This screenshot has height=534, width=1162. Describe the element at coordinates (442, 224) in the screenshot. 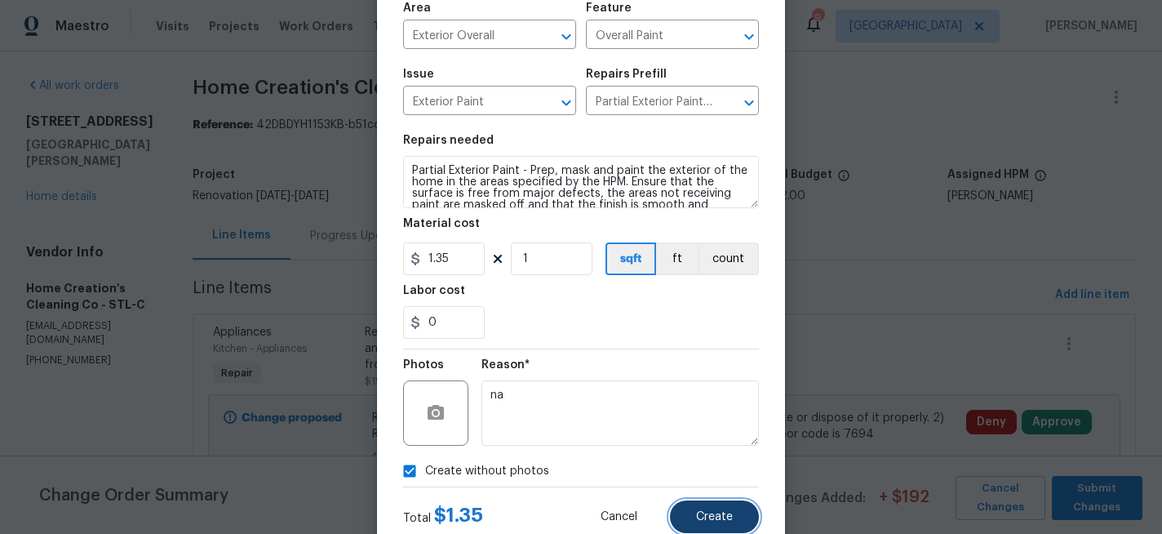

I see `h5: Material cost` at that location.